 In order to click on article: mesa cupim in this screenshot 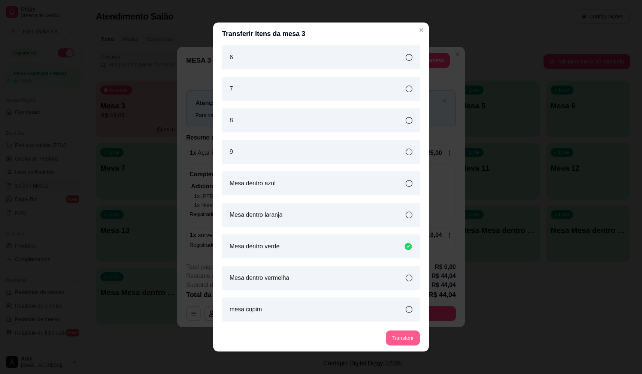, I will do `click(246, 309)`.